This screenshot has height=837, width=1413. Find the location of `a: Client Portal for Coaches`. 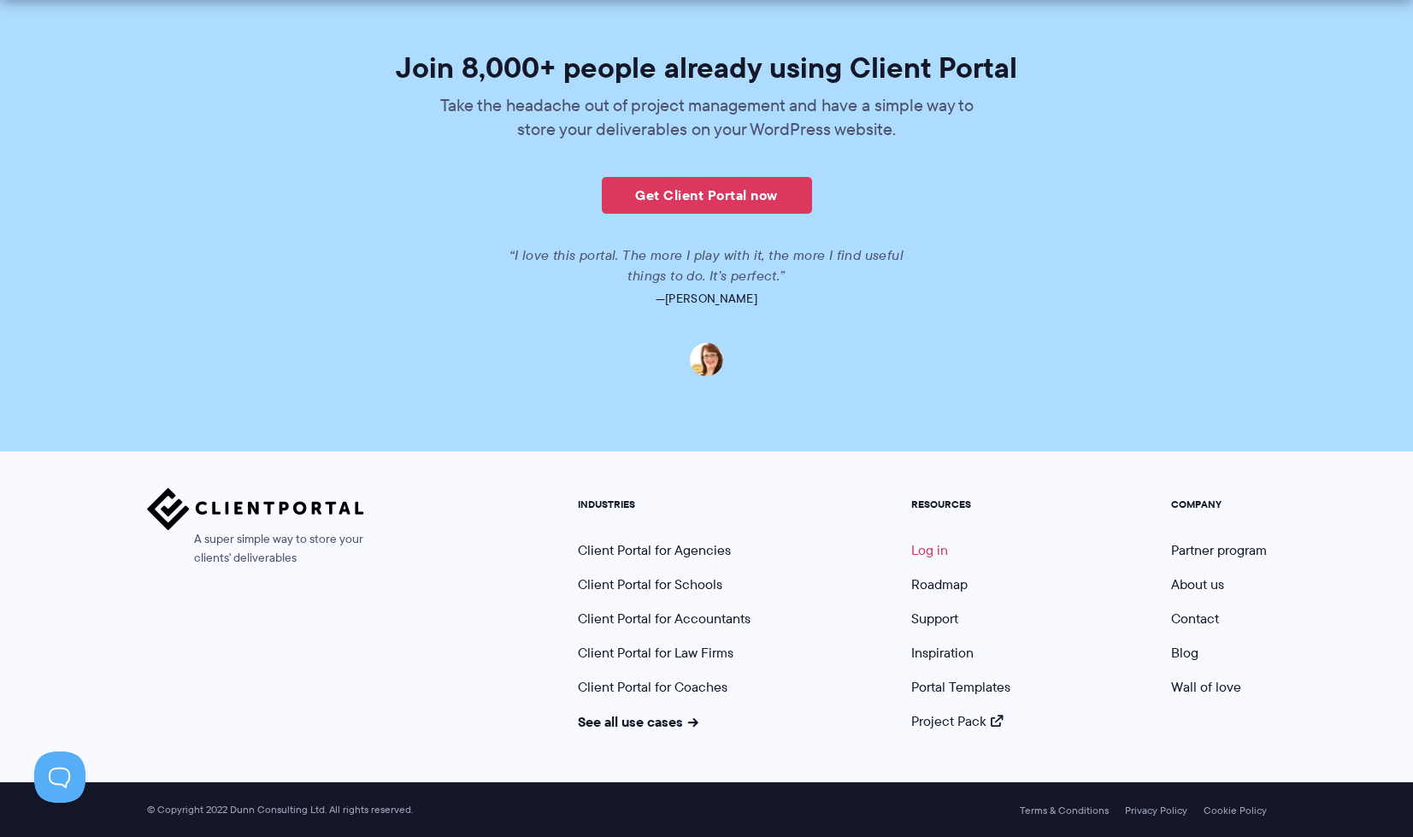

a: Client Portal for Coaches is located at coordinates (652, 686).